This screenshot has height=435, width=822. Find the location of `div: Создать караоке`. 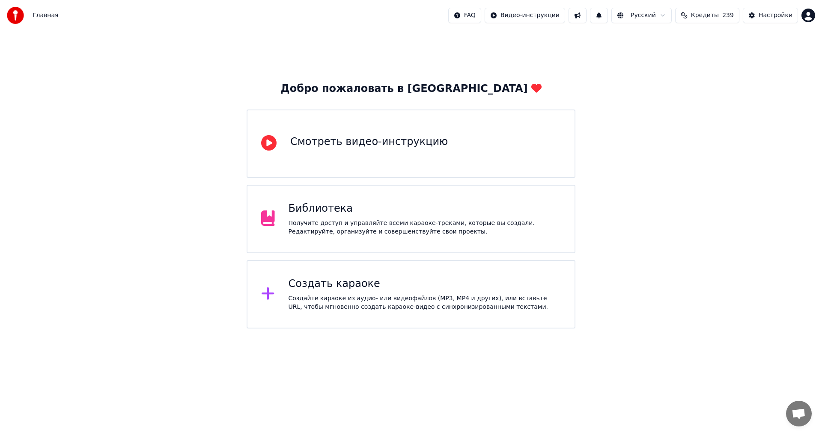

div: Создать караоке is located at coordinates (425, 284).